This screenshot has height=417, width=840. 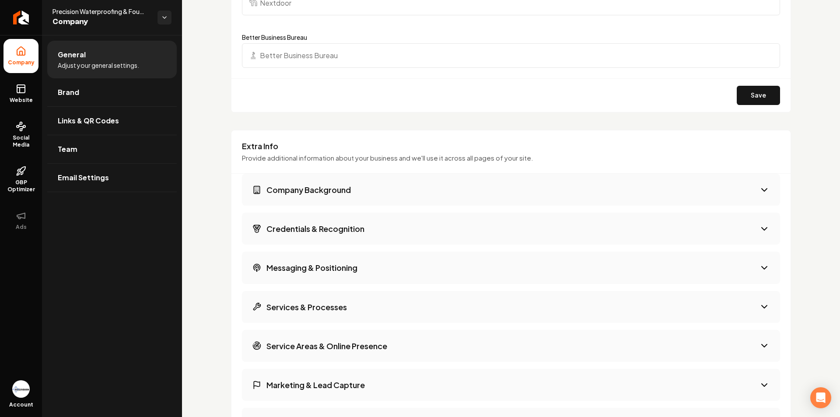 What do you see at coordinates (327, 346) in the screenshot?
I see `h3: Service Areas & Online Presence` at bounding box center [327, 346].